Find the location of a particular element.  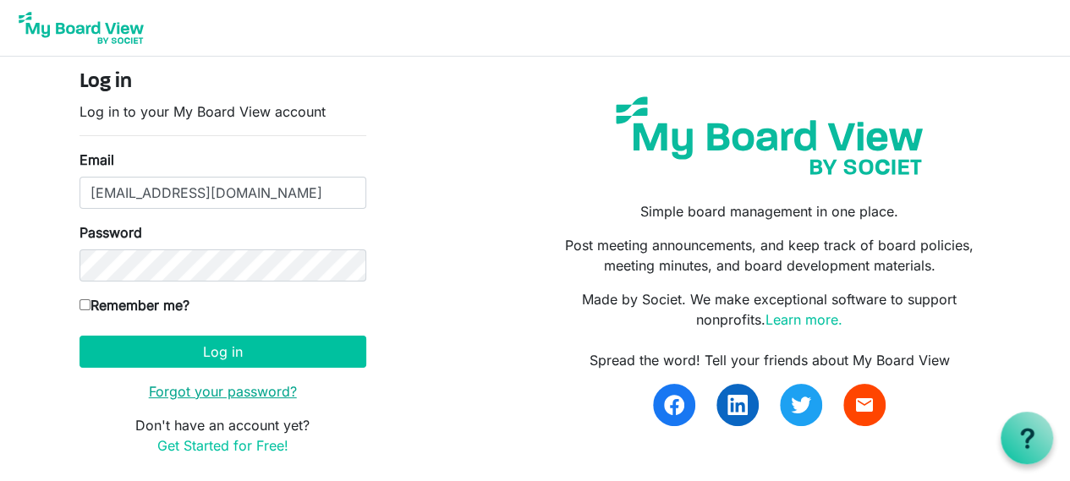

a: Get Started for Free! is located at coordinates (222, 446).